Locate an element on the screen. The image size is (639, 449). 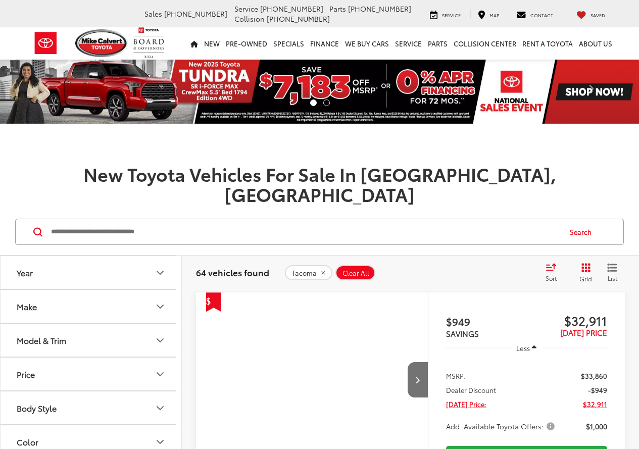
span: Tacoma is located at coordinates (304, 273).